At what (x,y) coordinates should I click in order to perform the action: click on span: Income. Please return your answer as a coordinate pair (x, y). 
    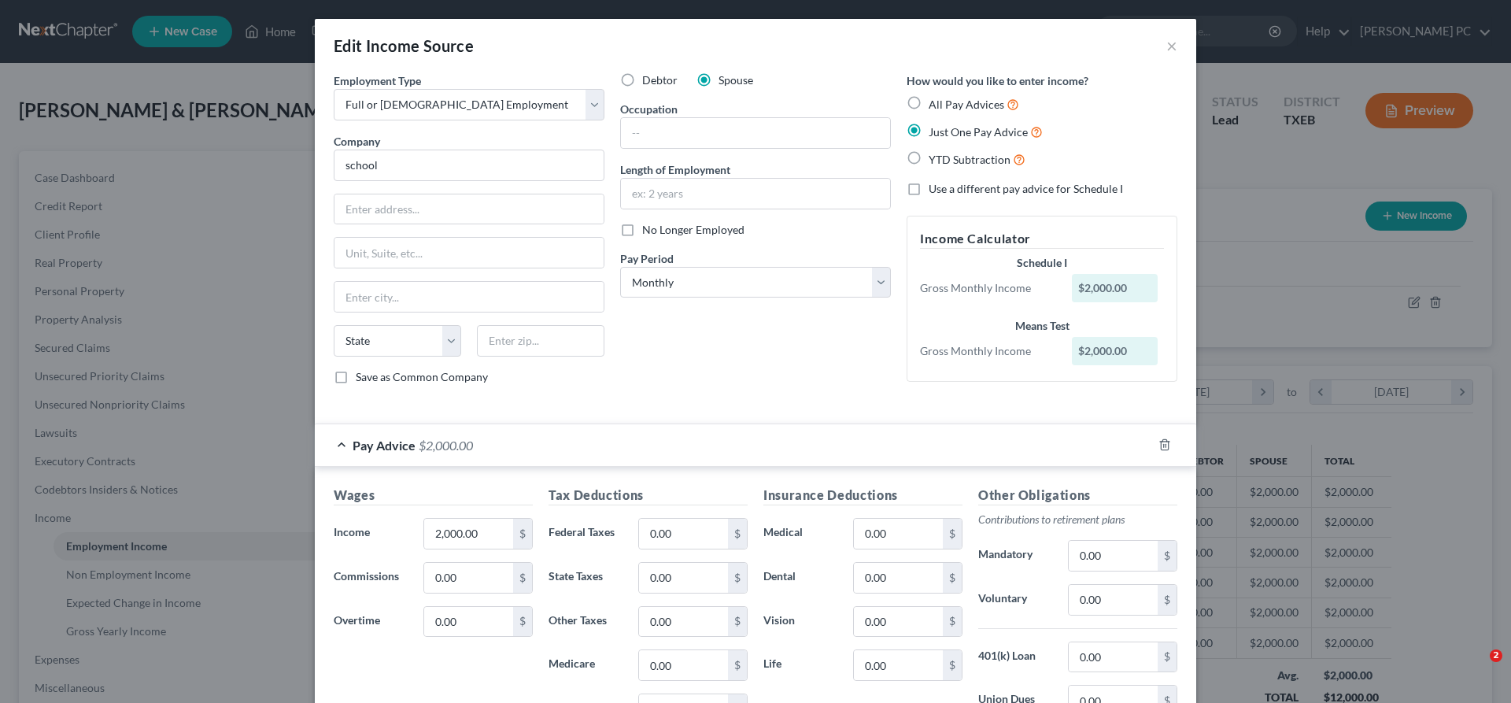
    Looking at the image, I should click on (352, 531).